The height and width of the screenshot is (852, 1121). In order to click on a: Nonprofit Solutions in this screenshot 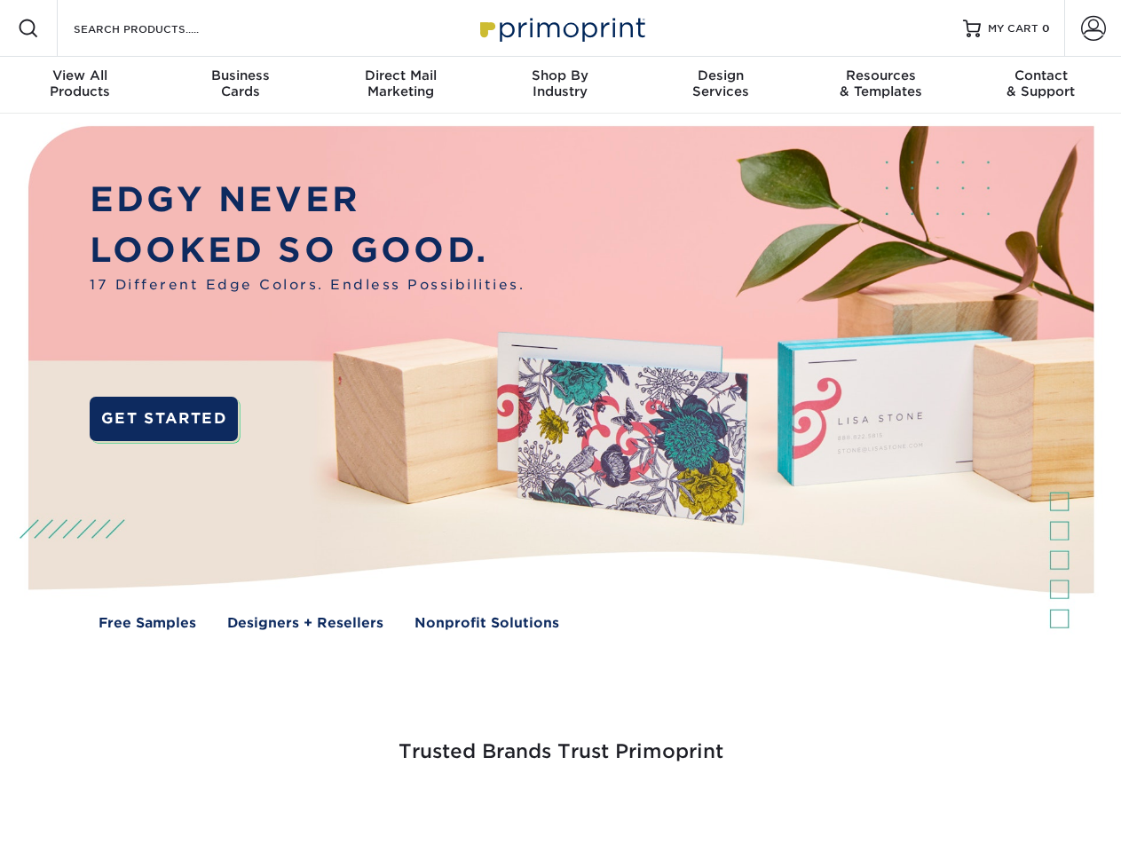, I will do `click(486, 623)`.